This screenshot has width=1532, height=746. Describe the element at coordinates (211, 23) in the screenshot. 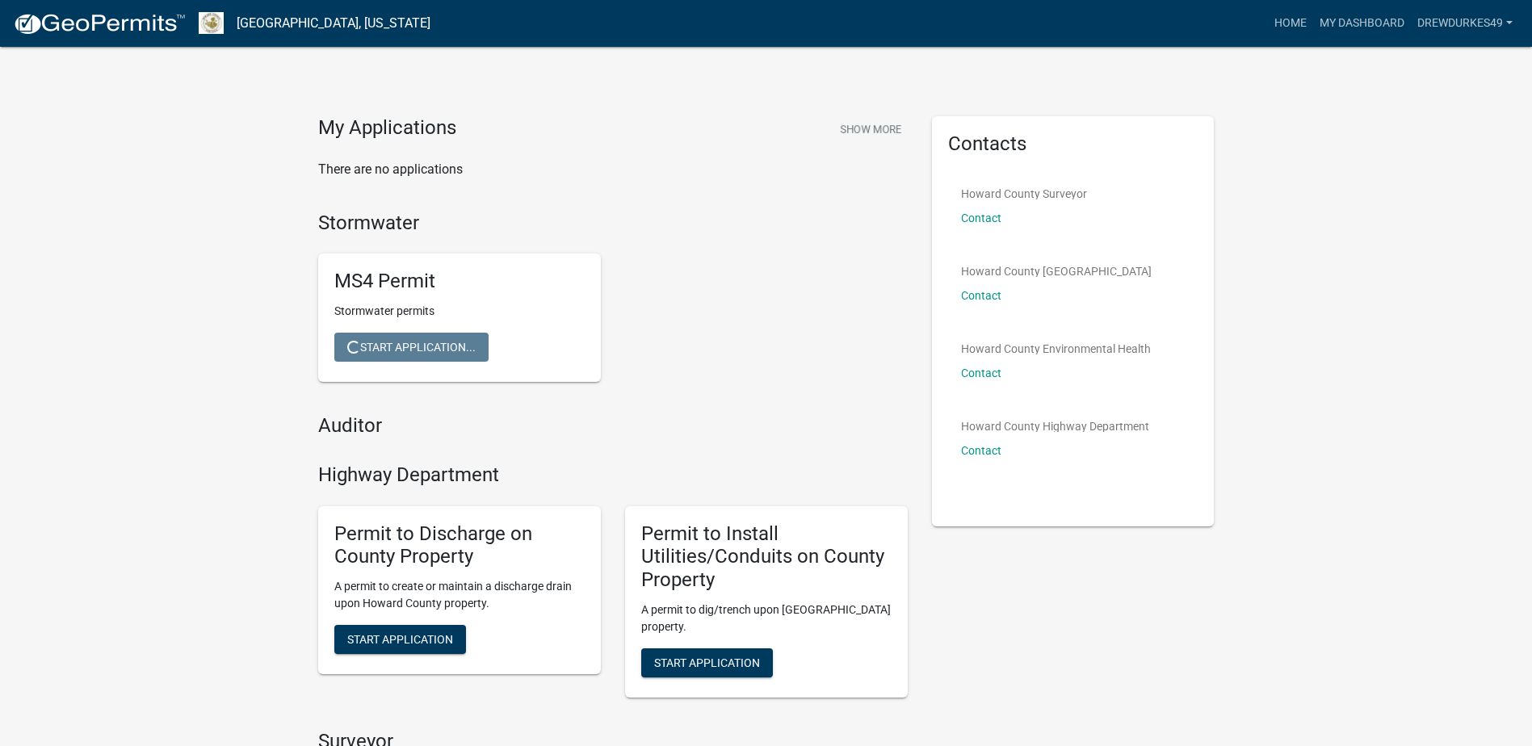

I see `img: Howard County, Indiana` at that location.